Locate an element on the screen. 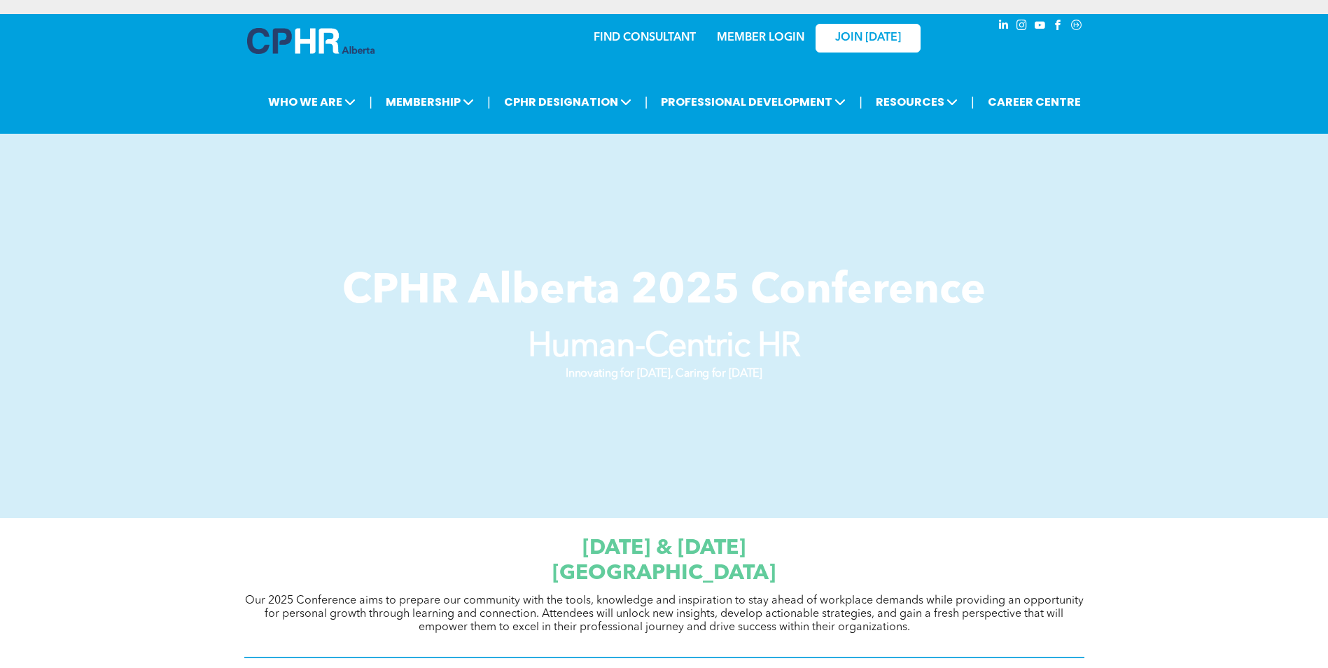 The height and width of the screenshot is (668, 1328). a: FIND CONSULTANT is located at coordinates (645, 38).